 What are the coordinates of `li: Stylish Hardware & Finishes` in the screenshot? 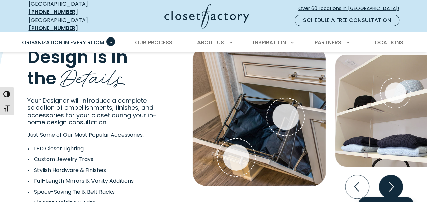 It's located at (92, 170).